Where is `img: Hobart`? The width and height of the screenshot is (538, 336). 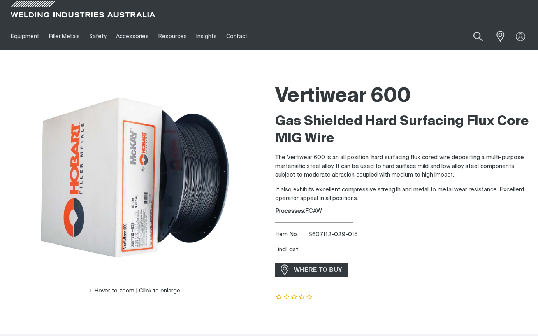
img: Hobart is located at coordinates (14, 70).